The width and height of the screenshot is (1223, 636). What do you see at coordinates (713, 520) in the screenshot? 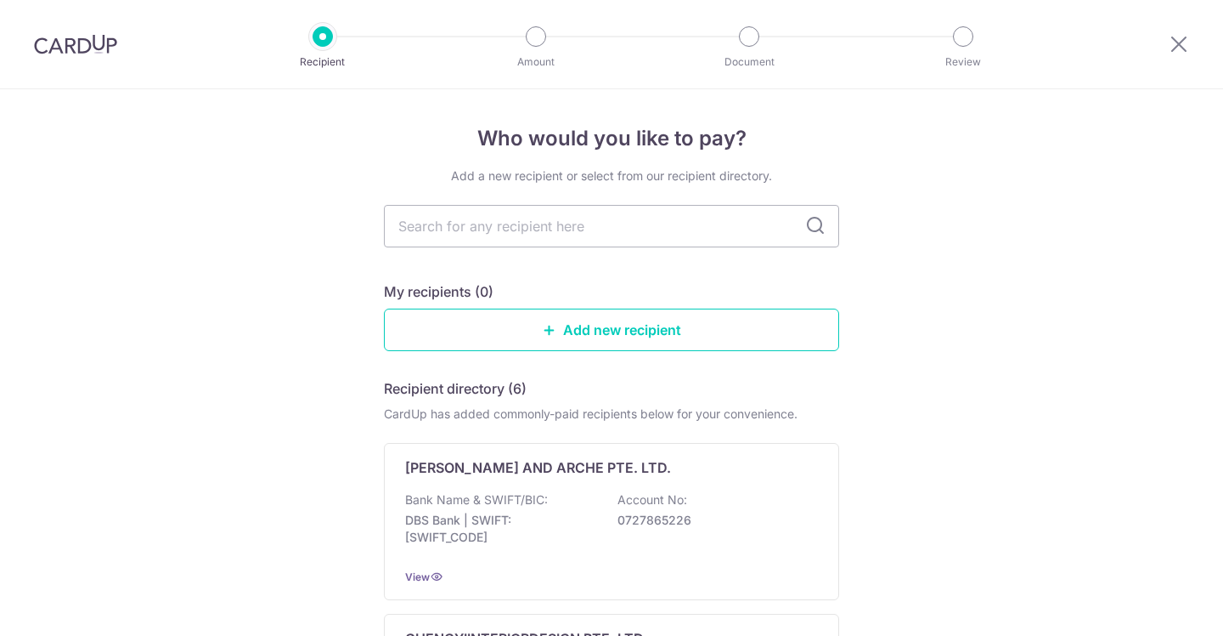
I see `p: 0727865226` at bounding box center [713, 520].